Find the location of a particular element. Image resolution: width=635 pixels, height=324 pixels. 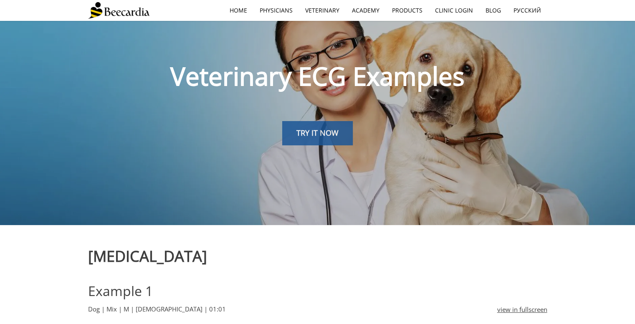

a: Academy is located at coordinates (366, 10).